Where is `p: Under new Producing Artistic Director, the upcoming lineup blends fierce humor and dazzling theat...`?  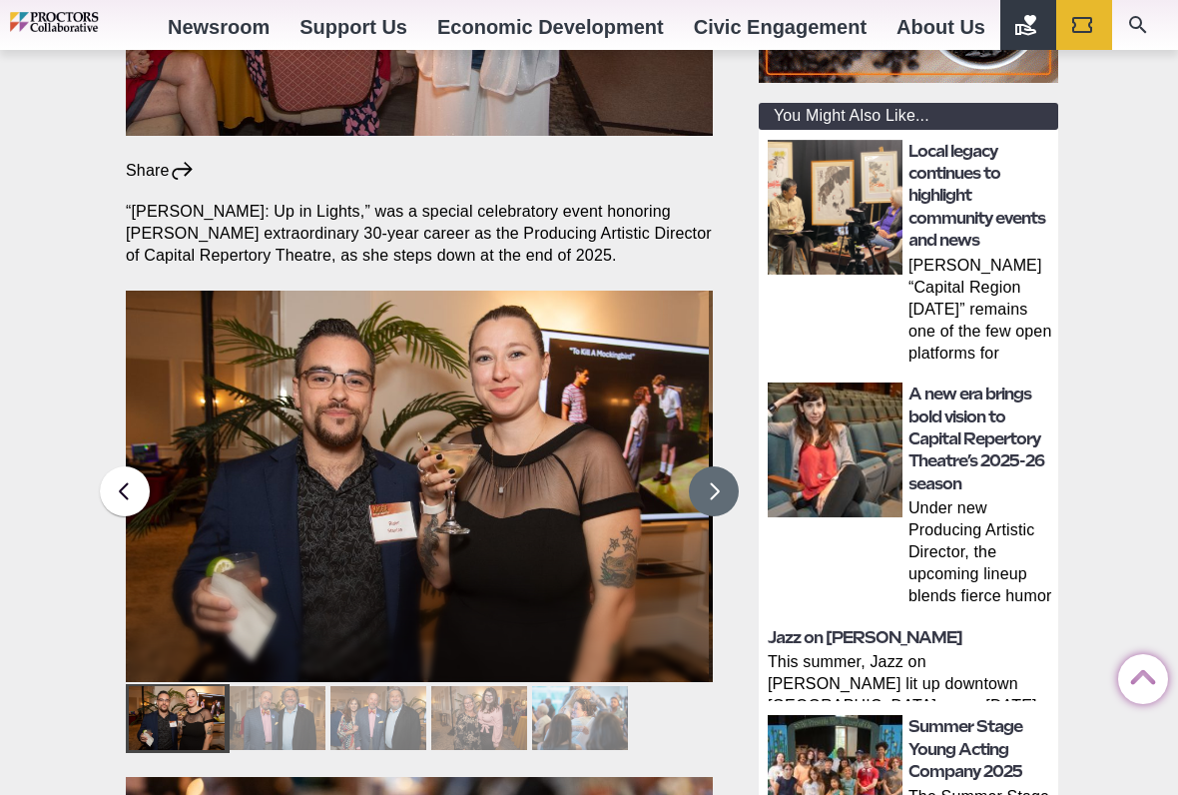 p: Under new Producing Artistic Director, the upcoming lineup blends fierce humor and dazzling theat... is located at coordinates (980, 554).